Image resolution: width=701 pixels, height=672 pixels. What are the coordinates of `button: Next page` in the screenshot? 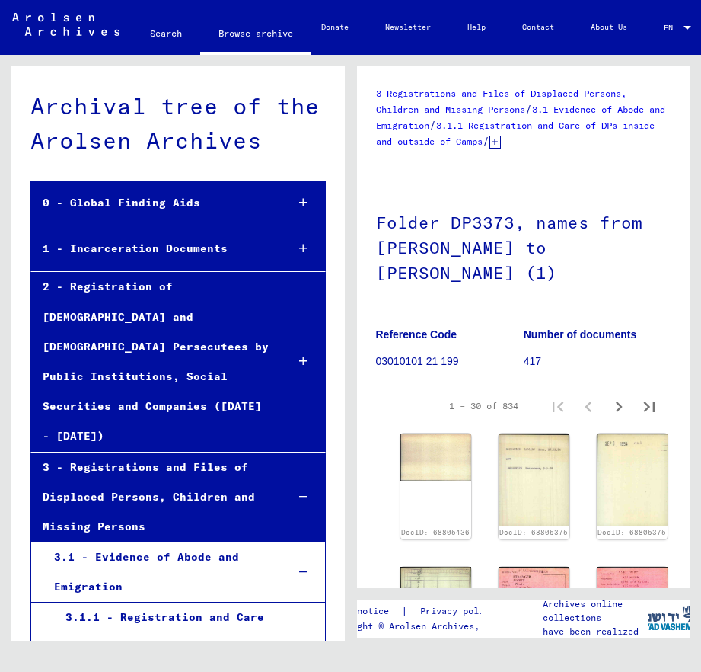 It's located at (619, 406).